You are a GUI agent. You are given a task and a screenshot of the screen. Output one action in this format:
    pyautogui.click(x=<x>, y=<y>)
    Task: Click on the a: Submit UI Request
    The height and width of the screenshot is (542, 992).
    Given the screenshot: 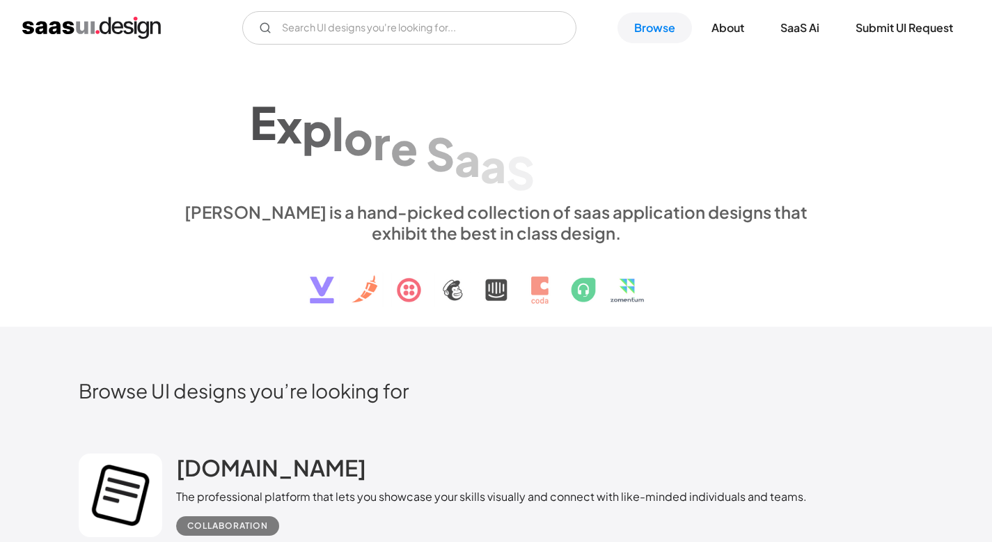 What is the action you would take?
    pyautogui.click(x=905, y=28)
    